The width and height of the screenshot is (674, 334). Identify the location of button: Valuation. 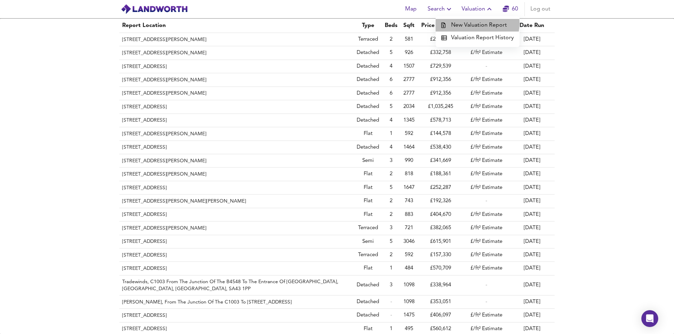
(477, 9).